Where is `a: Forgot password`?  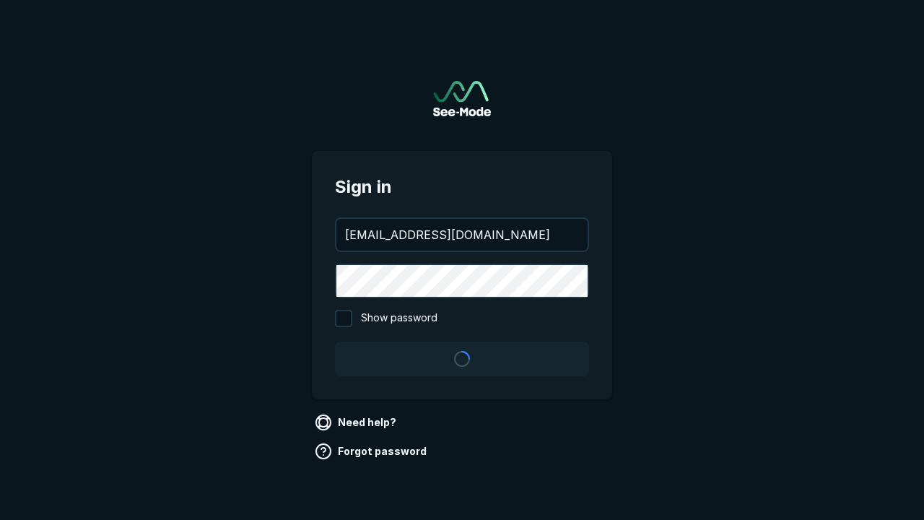 a: Forgot password is located at coordinates (372, 451).